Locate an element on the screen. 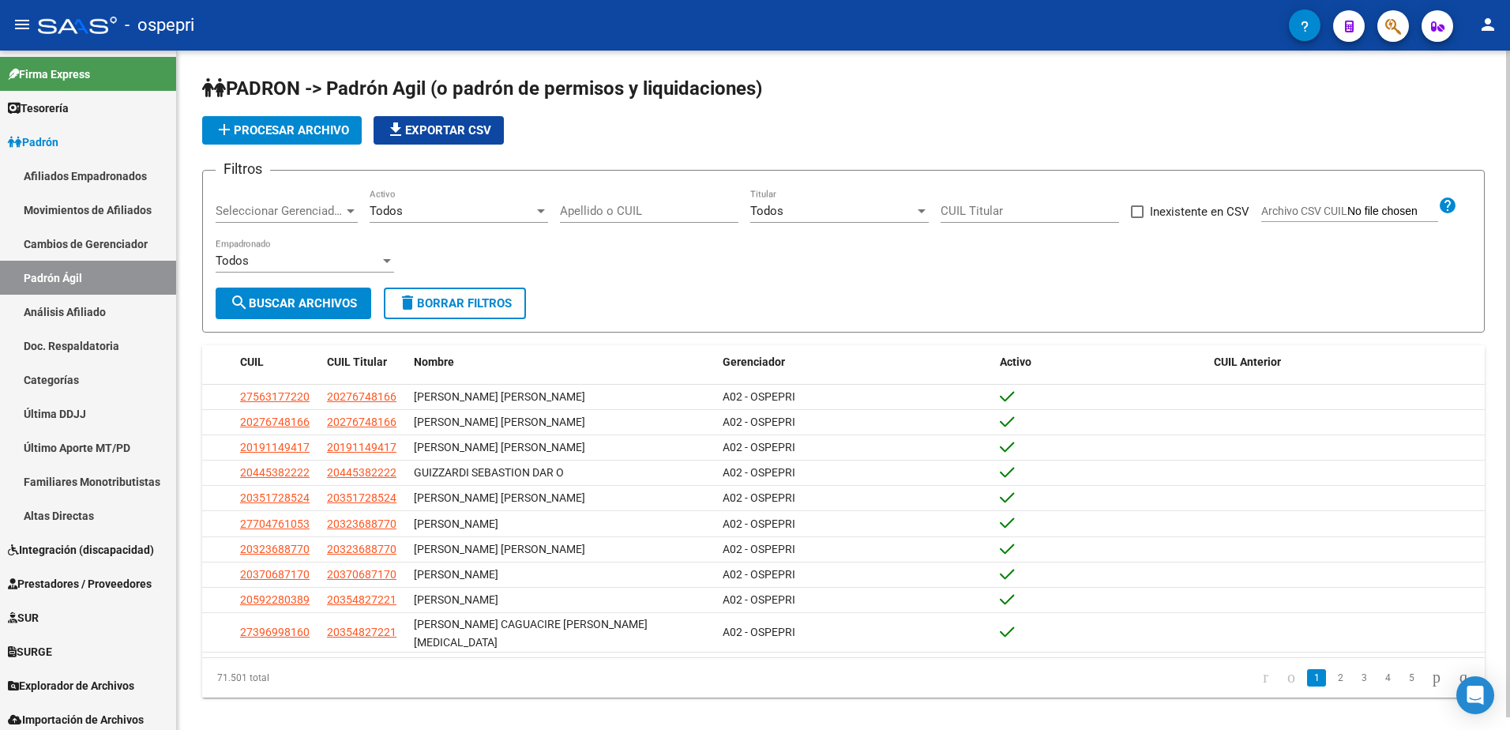  datatable-header-cell: CUIL Anterior is located at coordinates (1346, 362).